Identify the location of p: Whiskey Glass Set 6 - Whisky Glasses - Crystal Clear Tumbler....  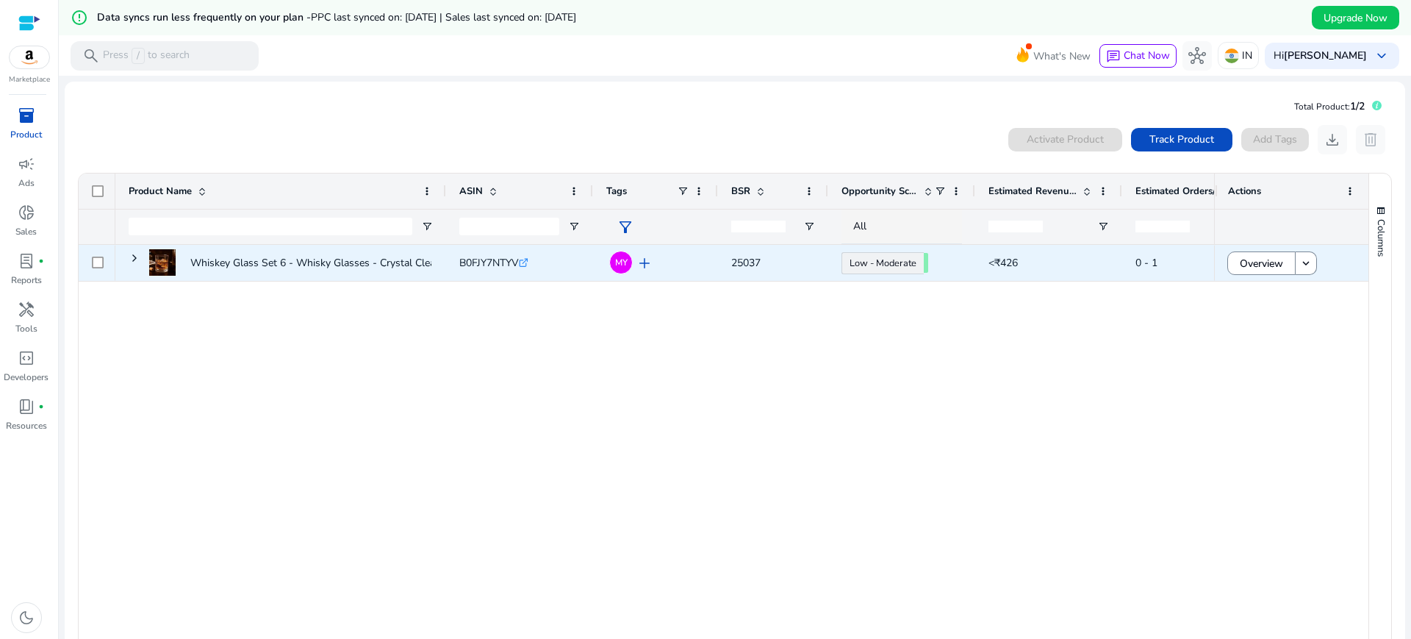
(338, 262).